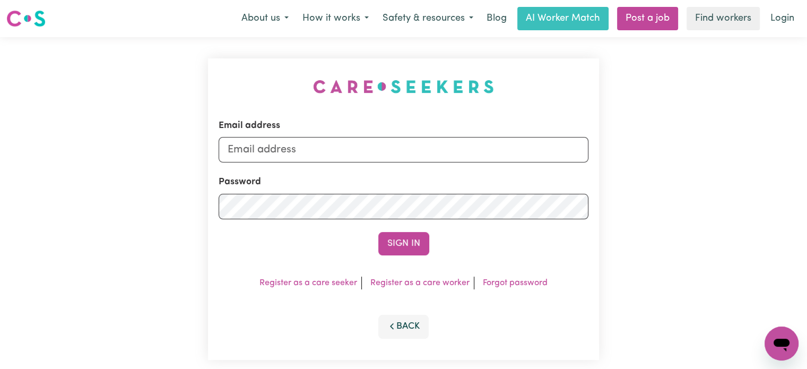 This screenshot has height=369, width=807. What do you see at coordinates (308, 283) in the screenshot?
I see `a: Register as a care seeker` at bounding box center [308, 283].